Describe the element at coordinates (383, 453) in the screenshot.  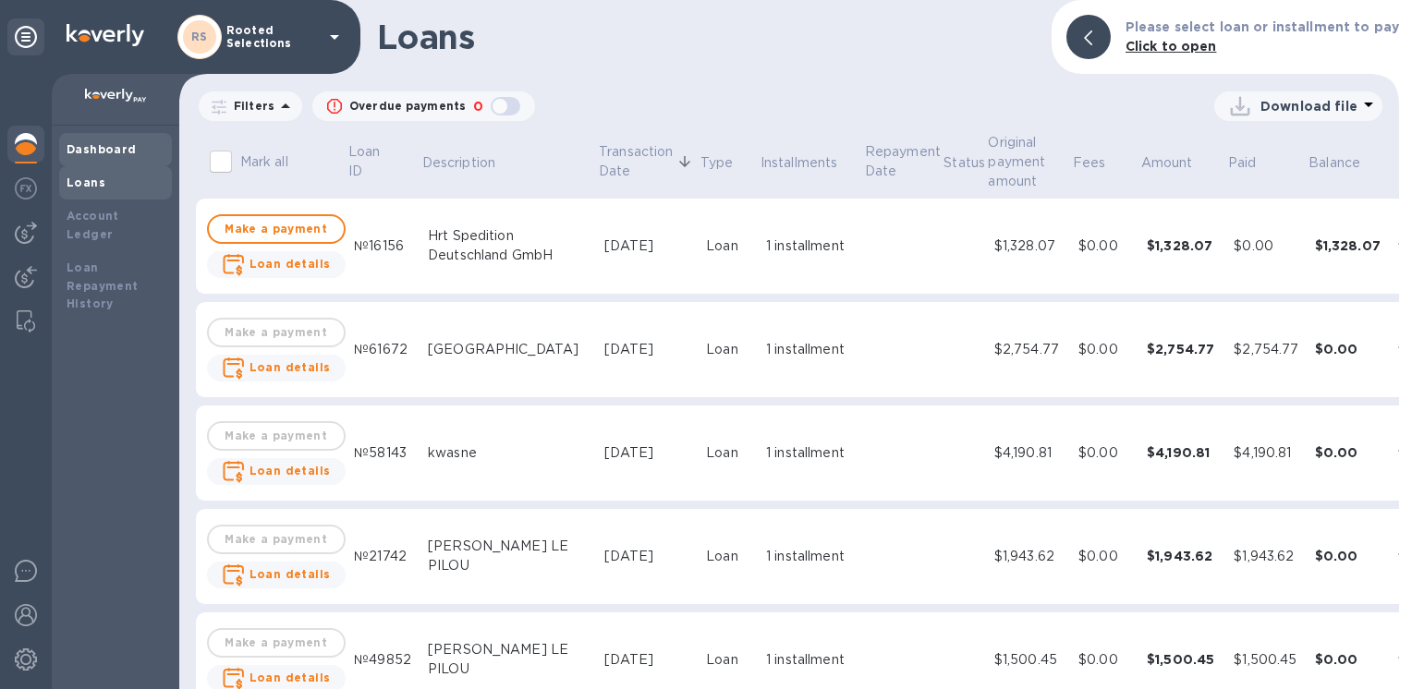
I see `div: №58143` at that location.